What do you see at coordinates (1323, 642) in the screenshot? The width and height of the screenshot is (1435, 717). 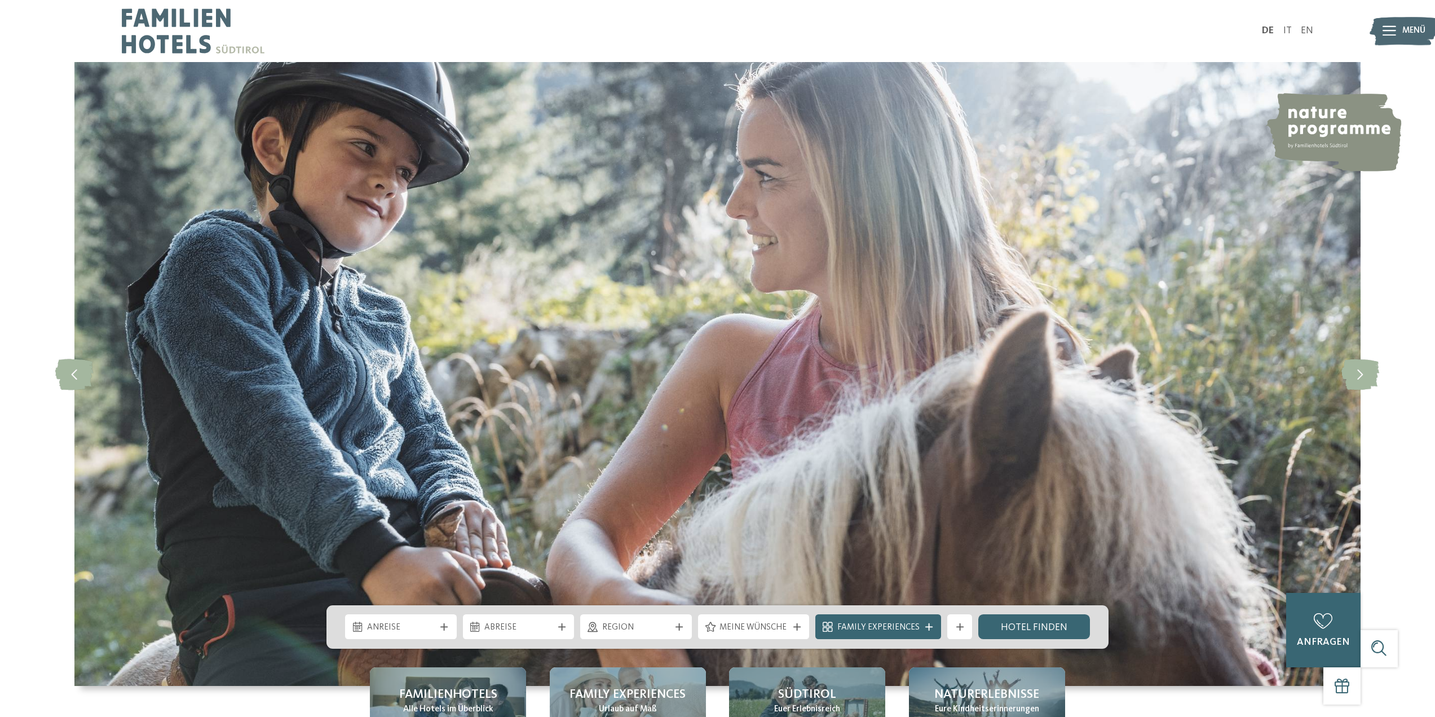 I see `span: anfragen` at bounding box center [1323, 642].